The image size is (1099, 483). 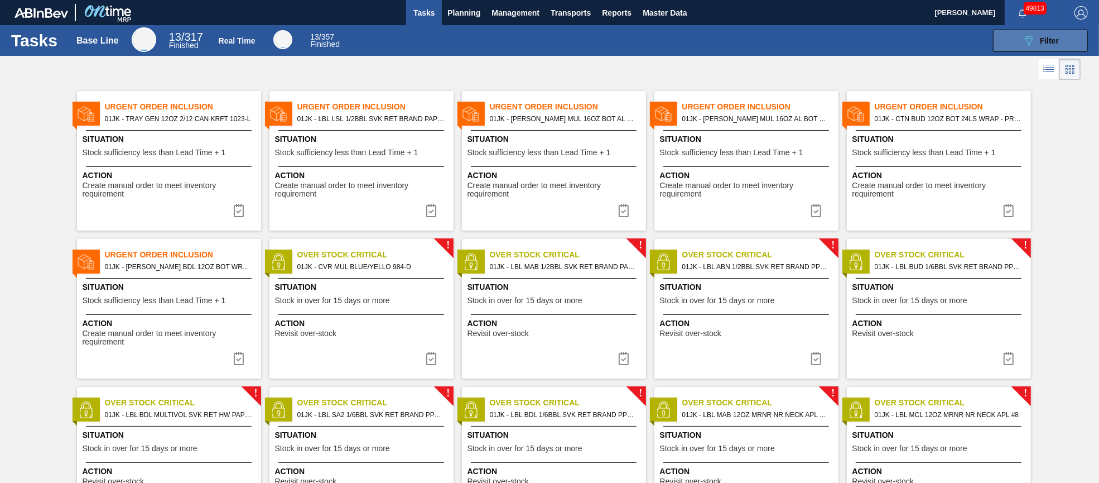 I want to click on span: 01JK - LBL ABN 1/2BBL SVK RET BRAND PPS #4, so click(x=756, y=267).